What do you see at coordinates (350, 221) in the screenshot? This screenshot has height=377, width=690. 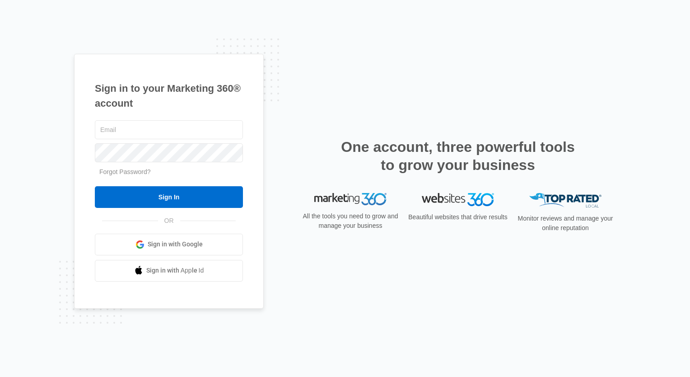 I see `p: All the tools you need to grow and manage your business` at bounding box center [350, 221].